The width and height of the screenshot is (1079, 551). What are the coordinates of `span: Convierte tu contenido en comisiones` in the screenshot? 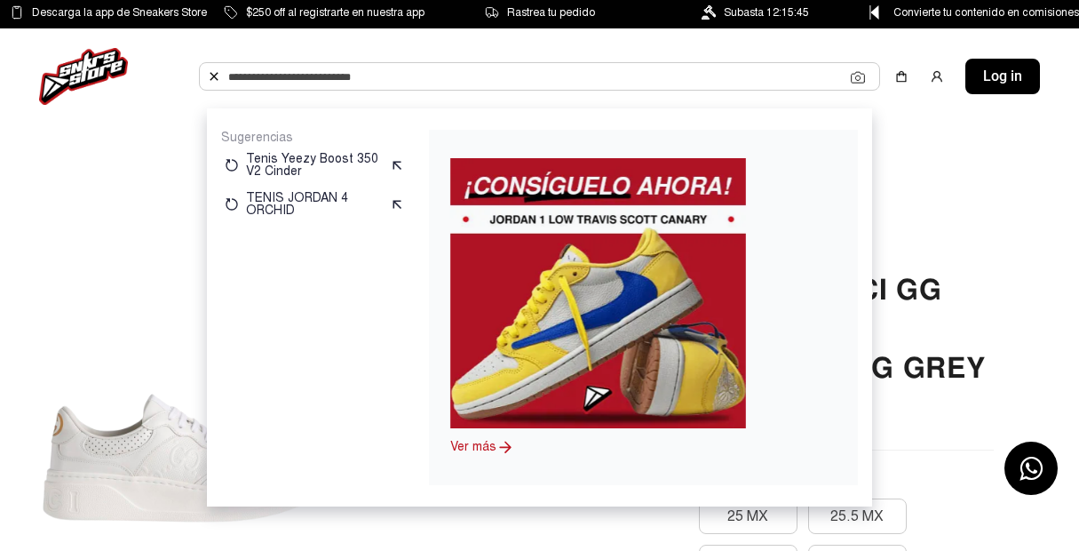 It's located at (986, 12).